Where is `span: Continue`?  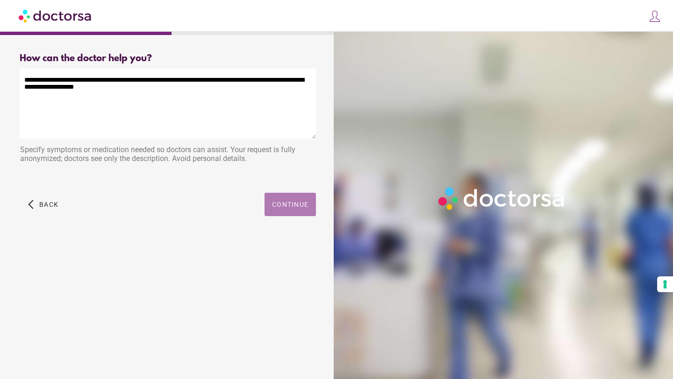 span: Continue is located at coordinates (290, 205).